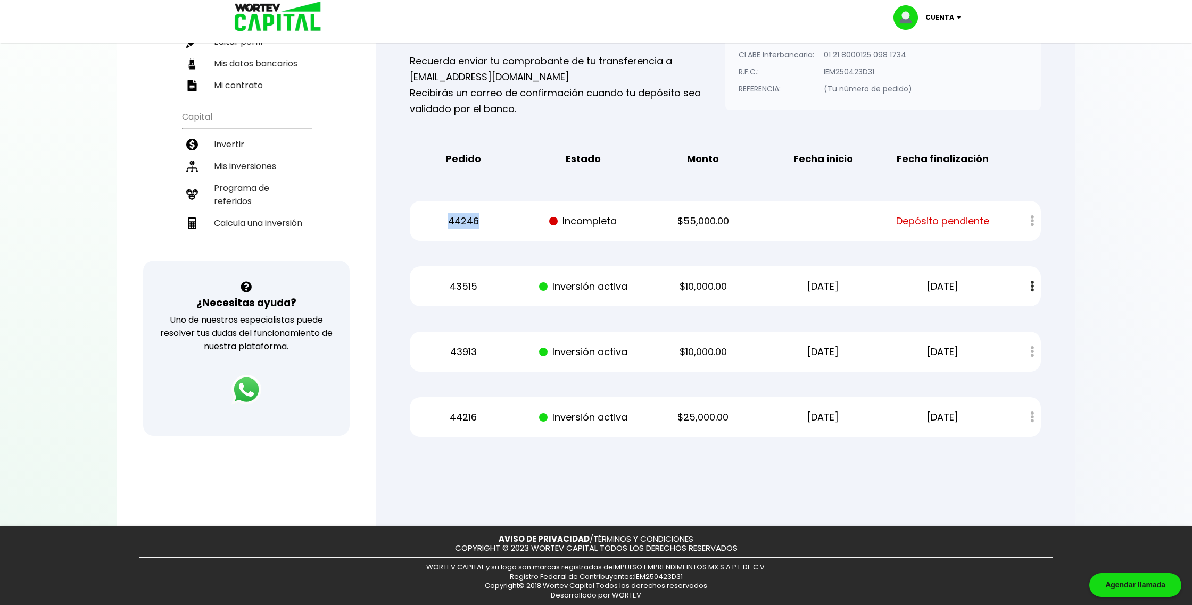 The height and width of the screenshot is (605, 1192). What do you see at coordinates (703, 221) in the screenshot?
I see `p: $55,000.00` at bounding box center [703, 221].